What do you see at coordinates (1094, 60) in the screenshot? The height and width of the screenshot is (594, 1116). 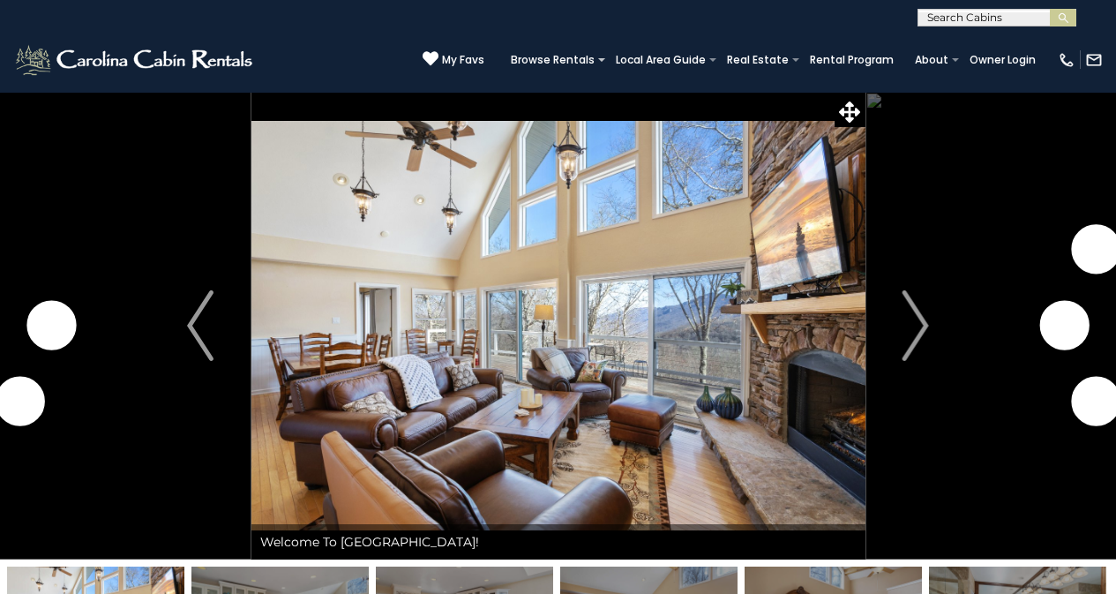 I see `img: mail-regular-white.png` at bounding box center [1094, 60].